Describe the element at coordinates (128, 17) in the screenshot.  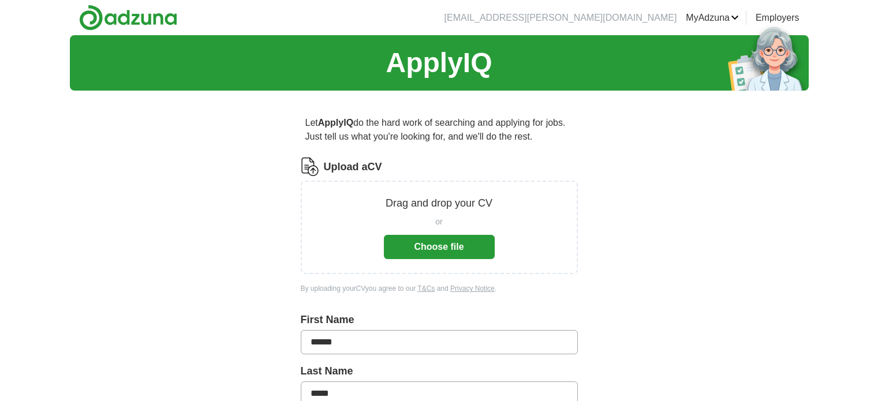
I see `img: Adzuna logo` at that location.